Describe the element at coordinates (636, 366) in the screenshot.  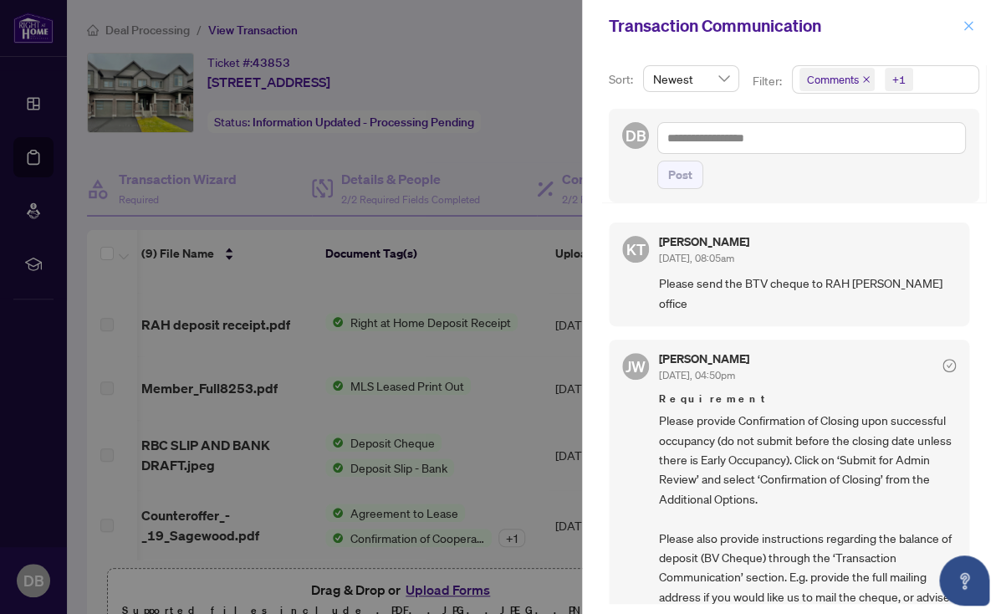
I see `span: JW` at that location.